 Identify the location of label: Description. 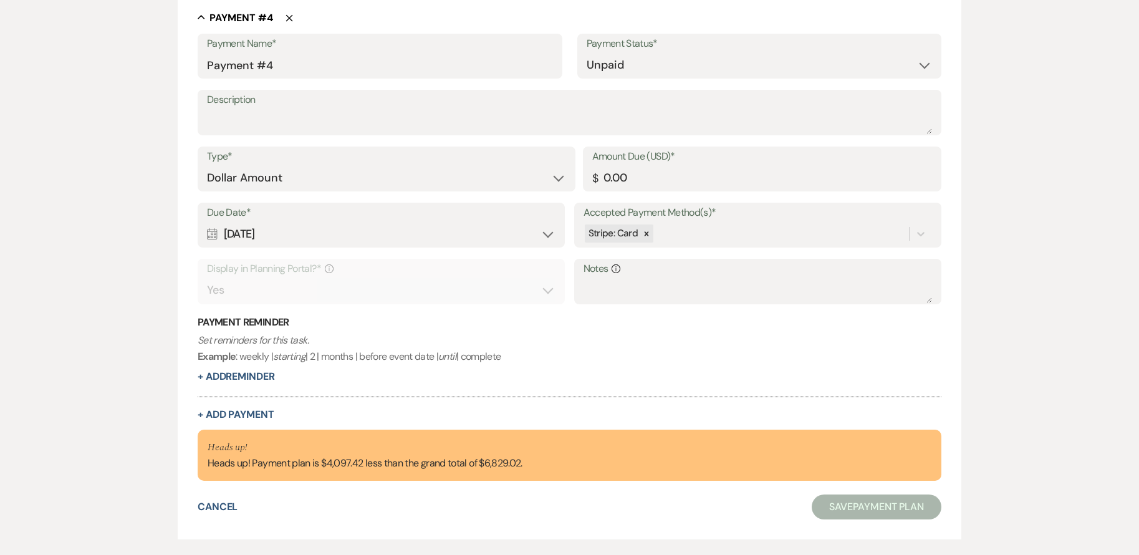
(569, 100).